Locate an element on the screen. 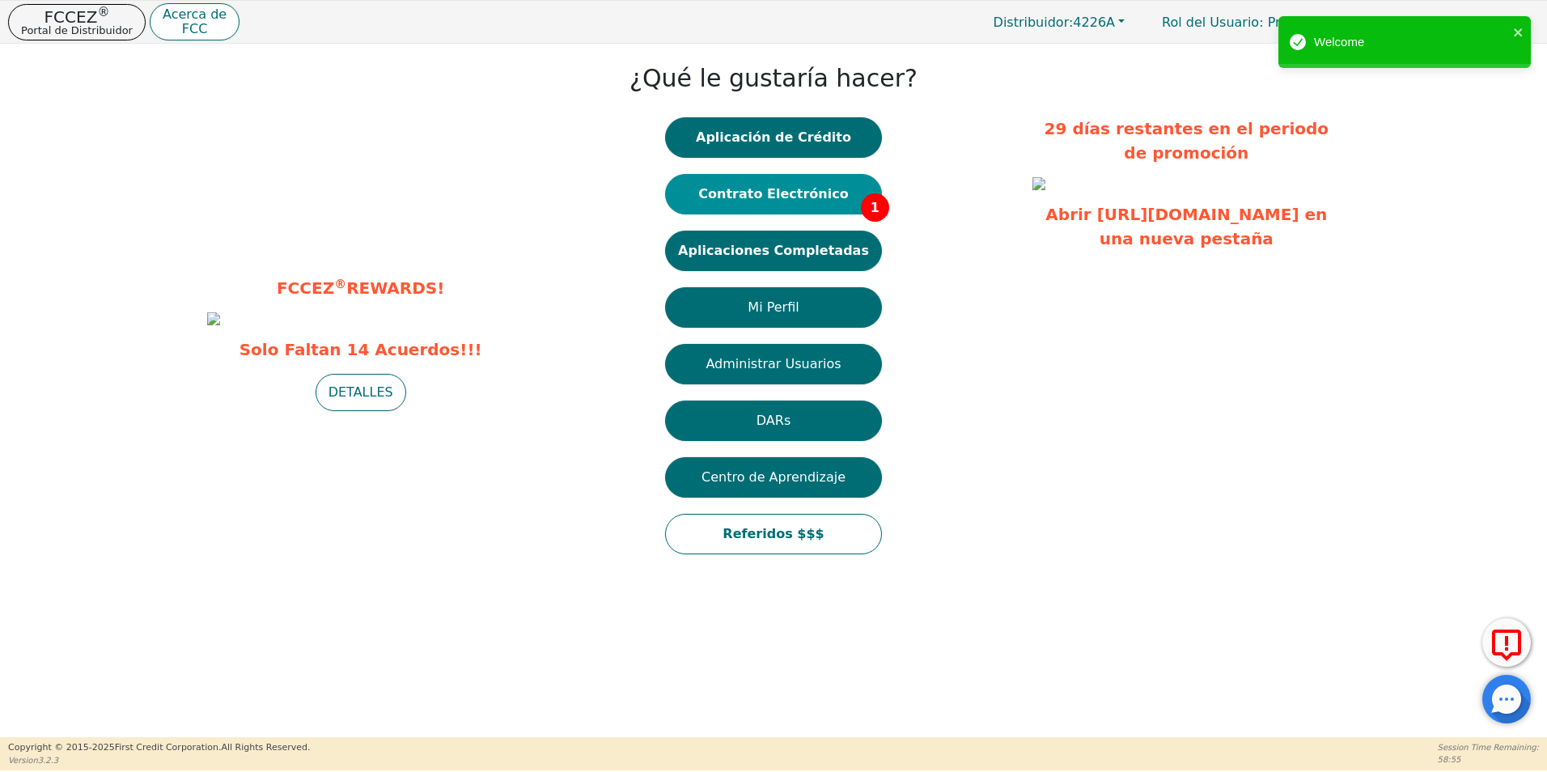  span: Solo Faltan 14 Acuerdos!!! is located at coordinates (361, 350).